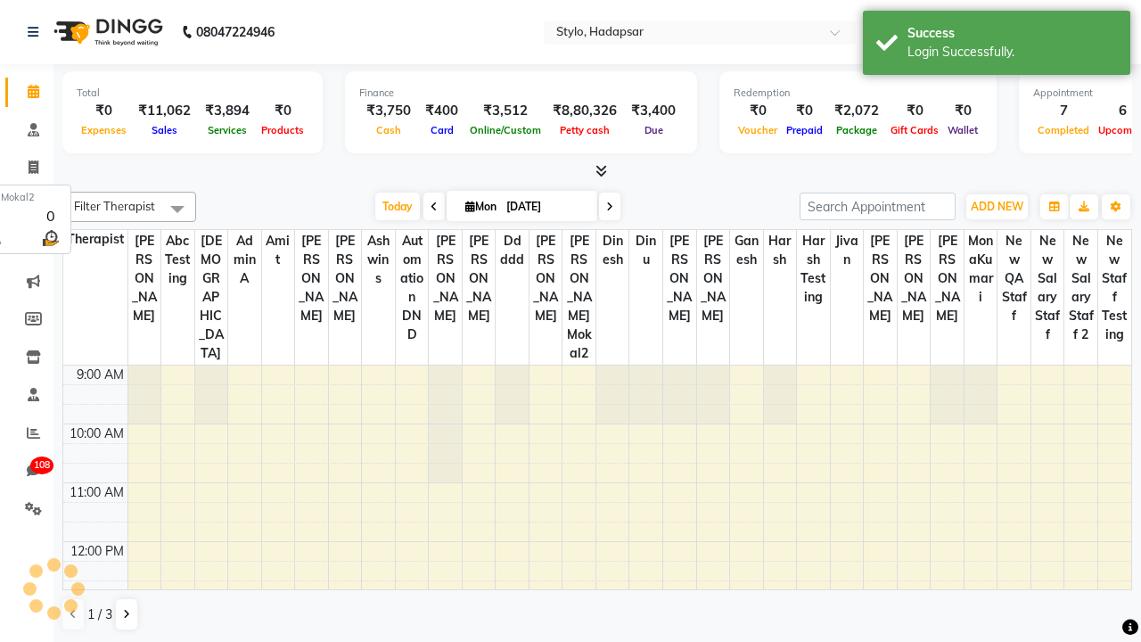 This screenshot has width=1141, height=642. What do you see at coordinates (97, 551) in the screenshot?
I see `div: 12:00 PM` at bounding box center [97, 551].